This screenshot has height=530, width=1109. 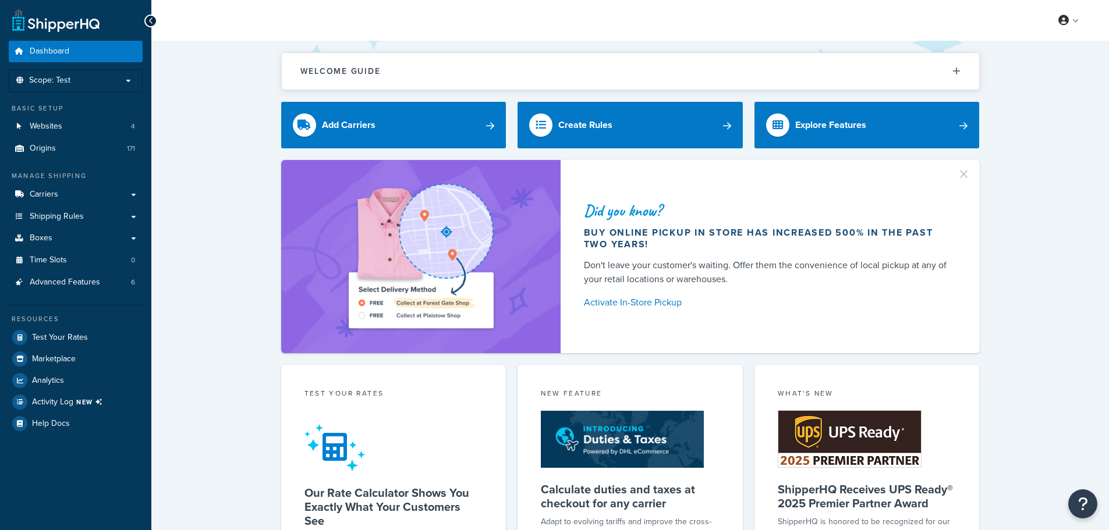 I want to click on a: Origins171, so click(x=76, y=148).